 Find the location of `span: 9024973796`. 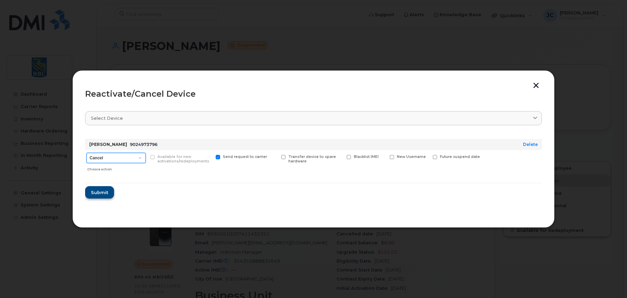

span: 9024973796 is located at coordinates (144, 144).